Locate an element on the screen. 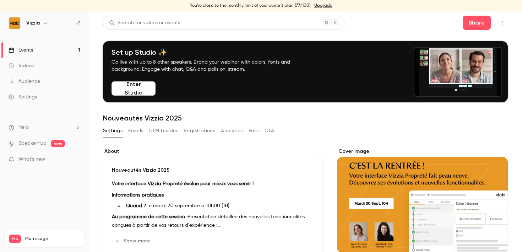  div: Settings is located at coordinates (23, 97).